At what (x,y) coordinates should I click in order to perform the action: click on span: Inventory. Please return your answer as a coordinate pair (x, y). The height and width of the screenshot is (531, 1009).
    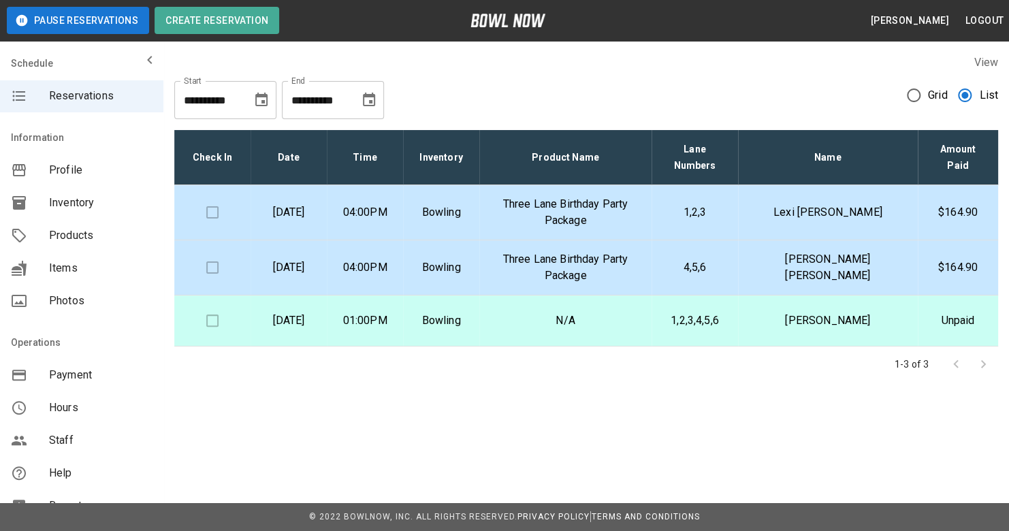
    Looking at the image, I should click on (101, 203).